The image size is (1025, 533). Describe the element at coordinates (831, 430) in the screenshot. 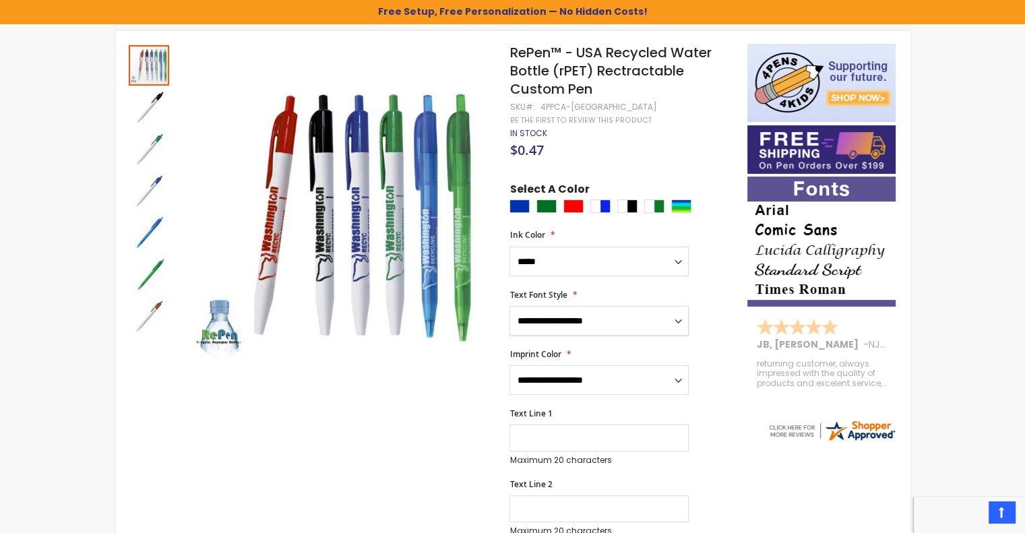

I see `img: 4pens.com widget logo` at that location.